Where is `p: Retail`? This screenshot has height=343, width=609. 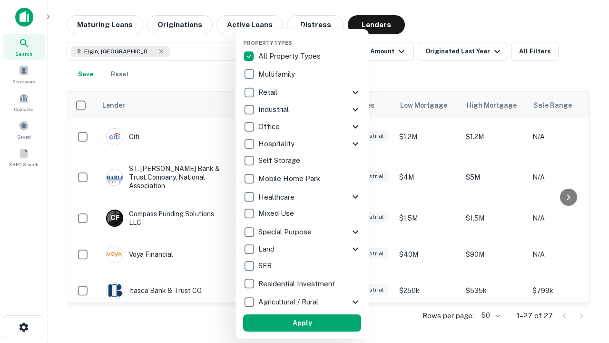
p: Retail is located at coordinates (269, 92).